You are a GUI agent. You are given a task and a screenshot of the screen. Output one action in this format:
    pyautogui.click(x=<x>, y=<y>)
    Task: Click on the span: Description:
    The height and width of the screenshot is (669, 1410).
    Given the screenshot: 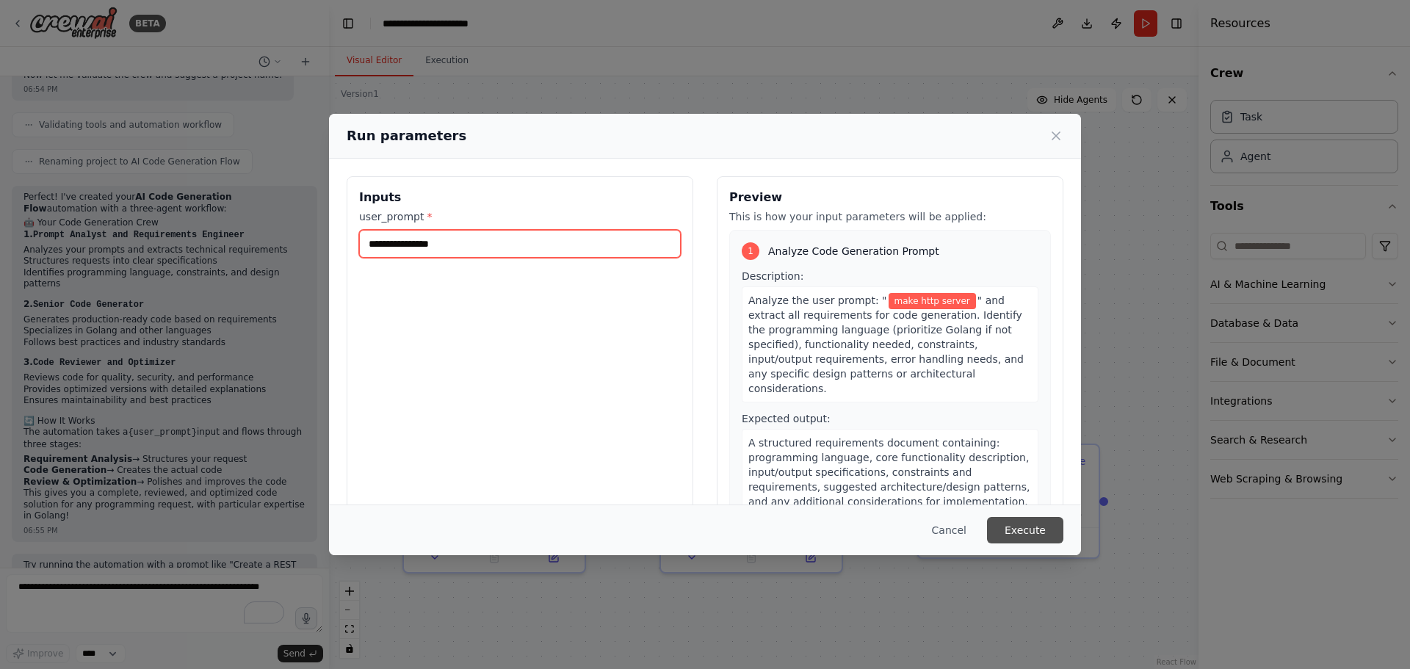 What is the action you would take?
    pyautogui.click(x=772, y=276)
    